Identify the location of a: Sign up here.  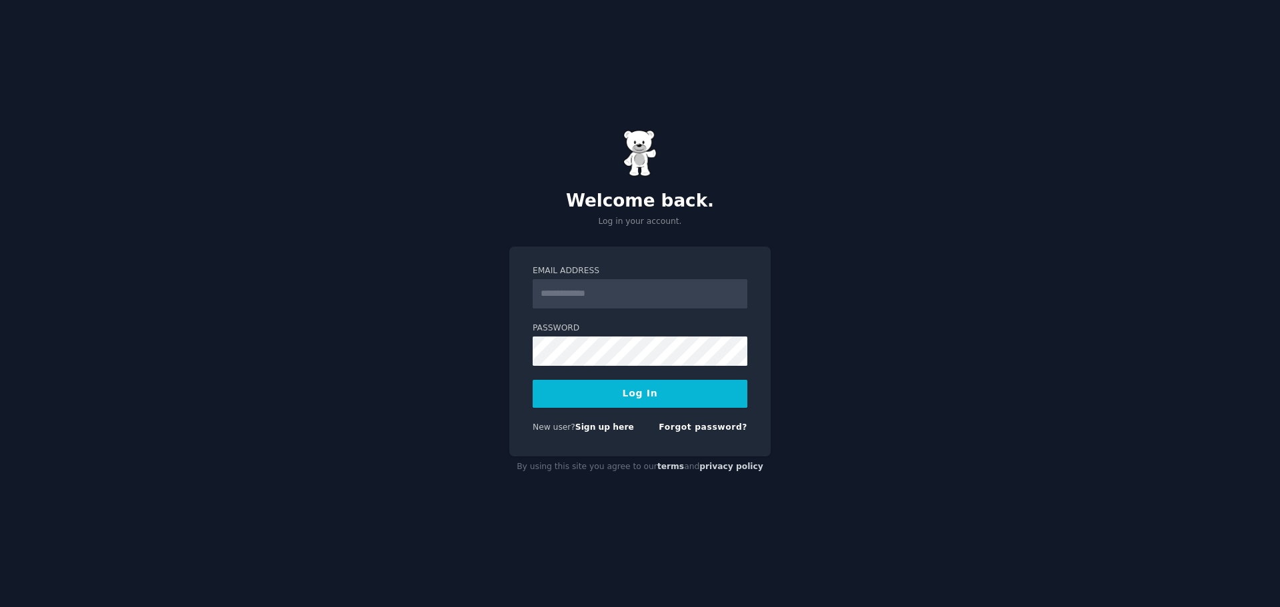
(605, 427).